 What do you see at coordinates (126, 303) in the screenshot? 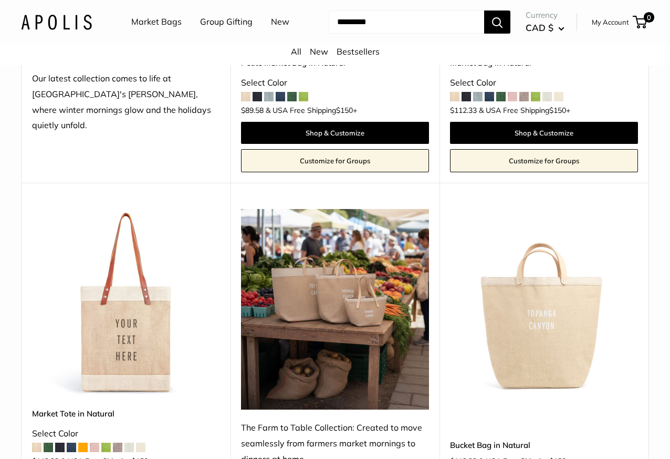
I see `img: description_Make it yours with custom printed text.` at bounding box center [126, 303].